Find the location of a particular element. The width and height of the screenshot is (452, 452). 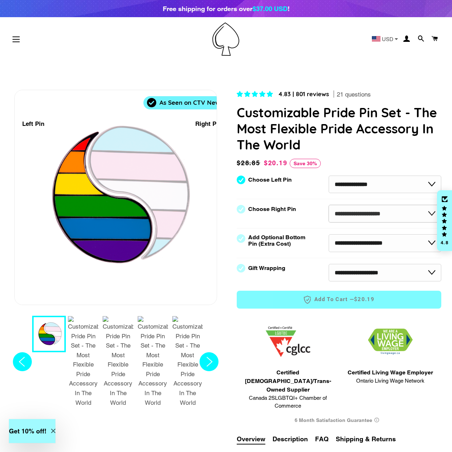

span: Save 30% is located at coordinates (305, 164).